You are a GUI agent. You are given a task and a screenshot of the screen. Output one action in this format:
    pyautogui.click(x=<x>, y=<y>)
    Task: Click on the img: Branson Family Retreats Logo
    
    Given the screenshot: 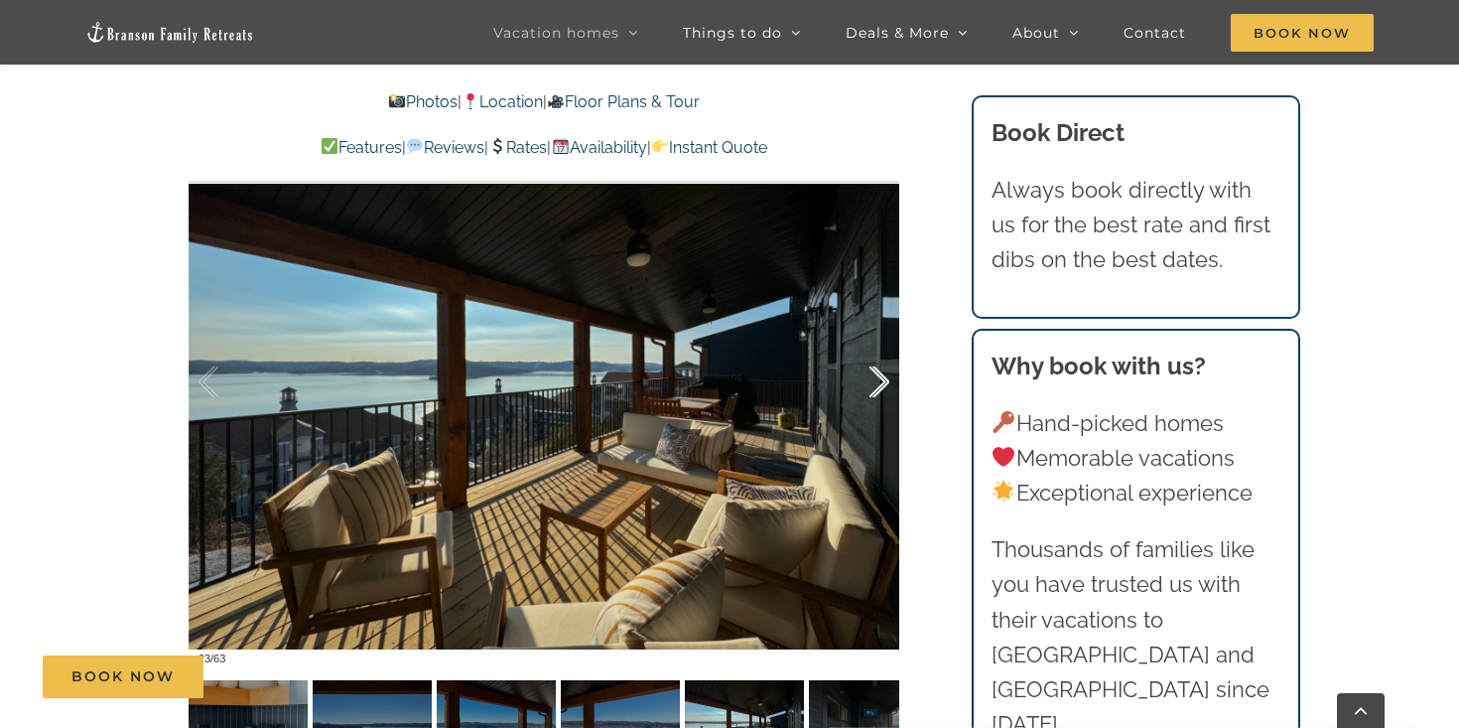 What is the action you would take?
    pyautogui.click(x=170, y=32)
    